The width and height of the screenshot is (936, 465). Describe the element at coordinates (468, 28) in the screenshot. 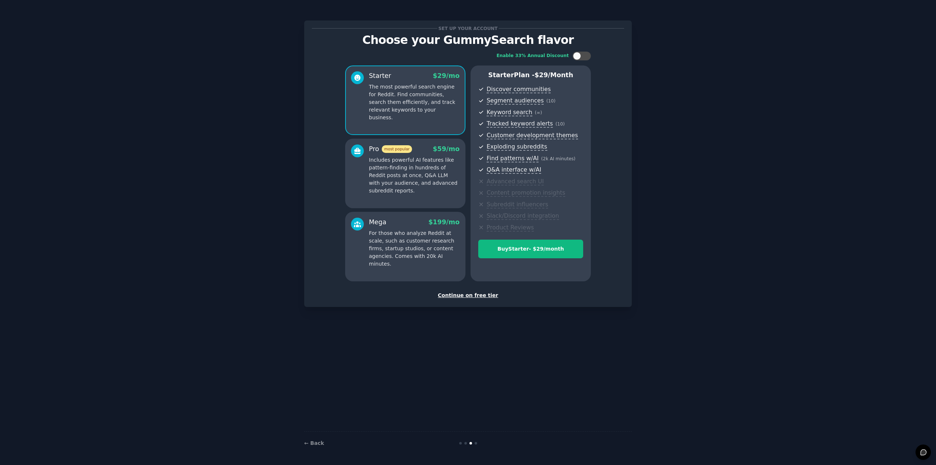

I see `span: Set up your account` at that location.